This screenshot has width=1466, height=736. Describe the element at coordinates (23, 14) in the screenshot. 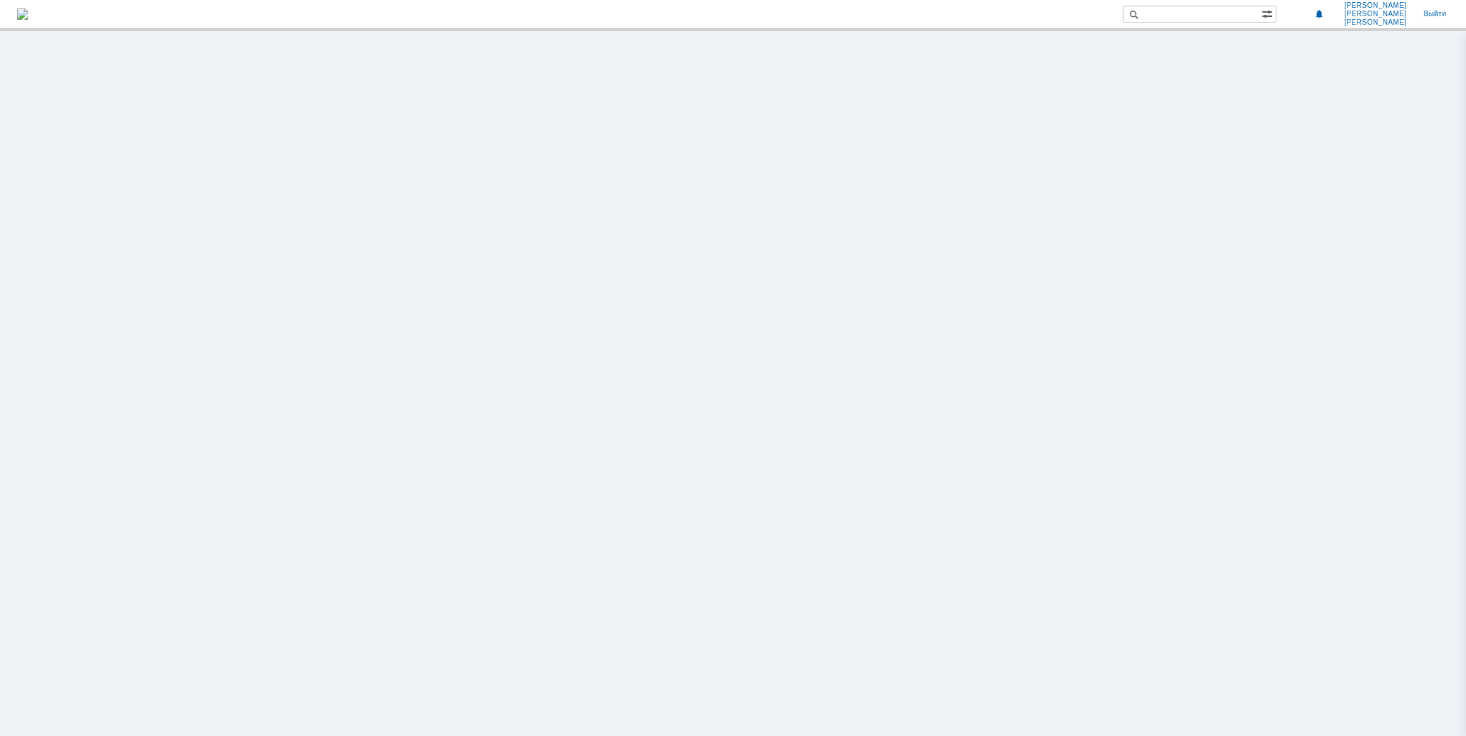

I see `img: logo` at that location.